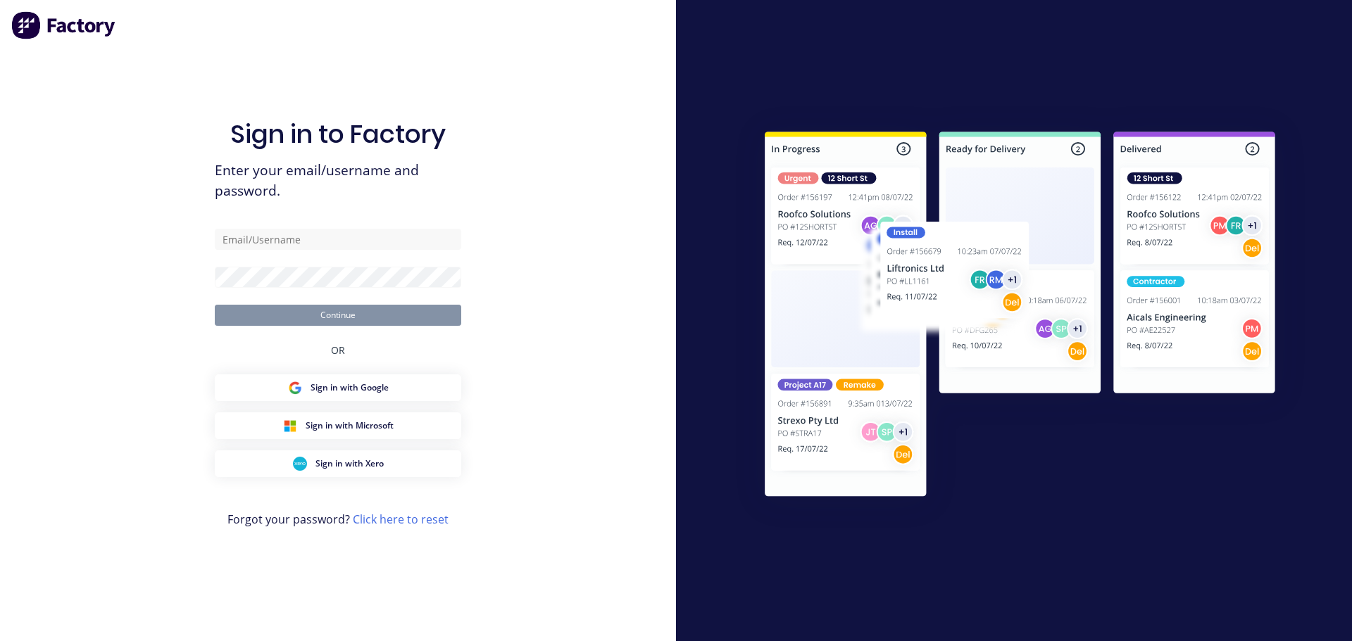  Describe the element at coordinates (338, 350) in the screenshot. I see `div: OR` at that location.